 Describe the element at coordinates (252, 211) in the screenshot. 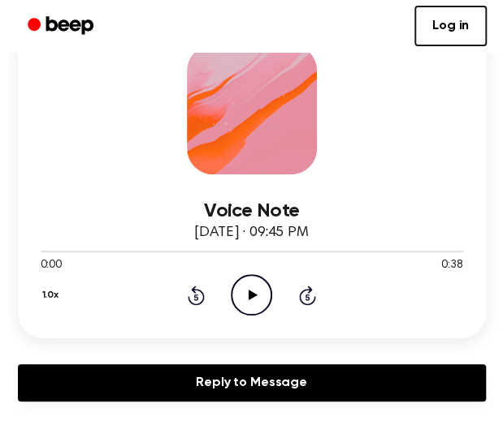

I see `h3: Voice Note` at that location.